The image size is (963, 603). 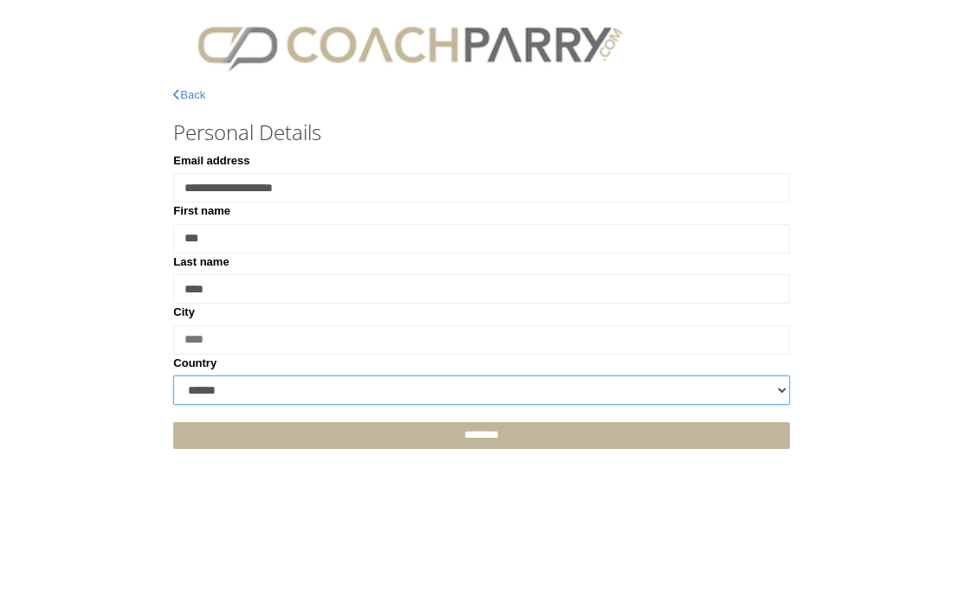 I want to click on label: Last name, so click(x=201, y=263).